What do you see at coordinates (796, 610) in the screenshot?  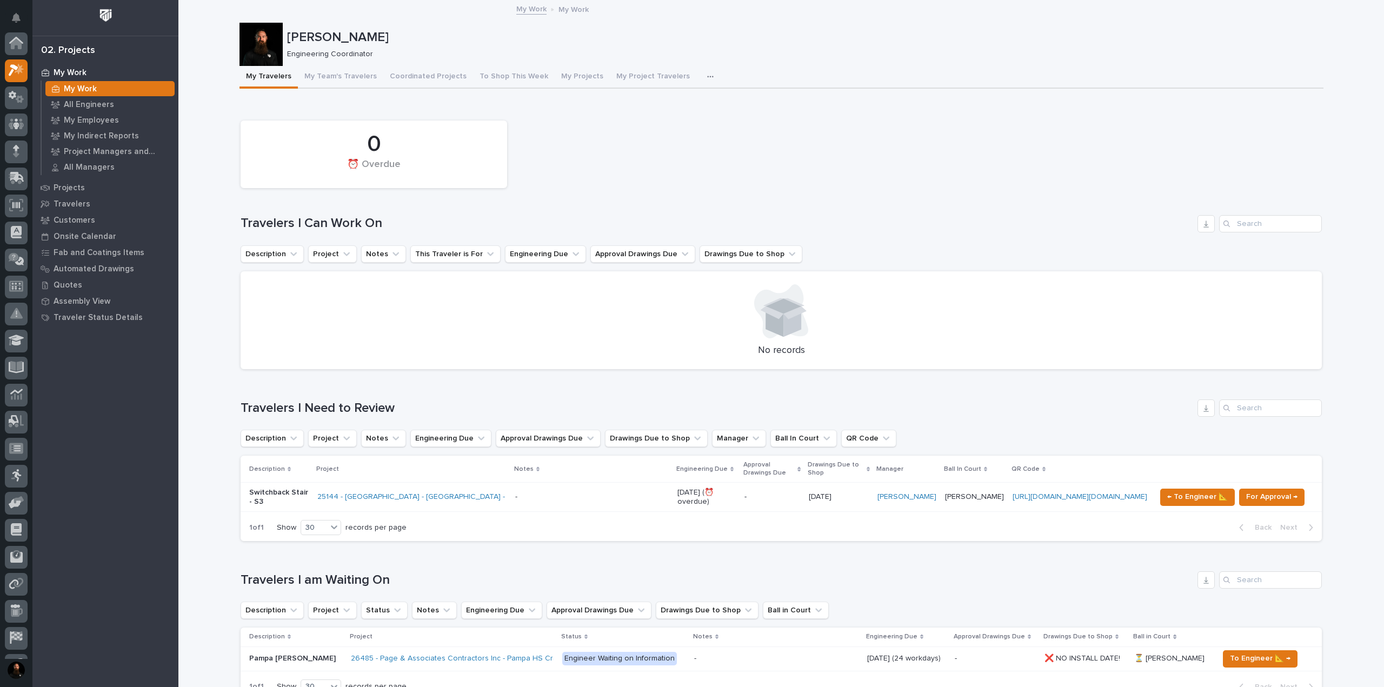 I see `button: Ball in Court` at bounding box center [796, 610].